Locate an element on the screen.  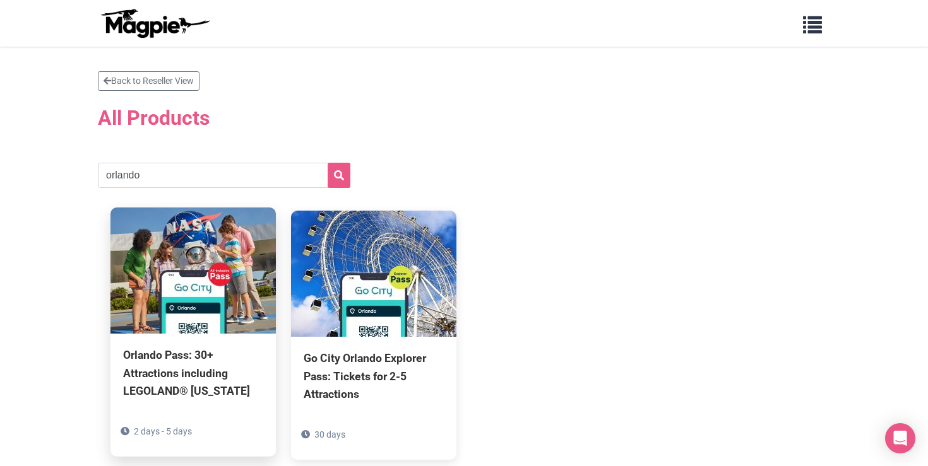
span: 30 days is located at coordinates (329, 435).